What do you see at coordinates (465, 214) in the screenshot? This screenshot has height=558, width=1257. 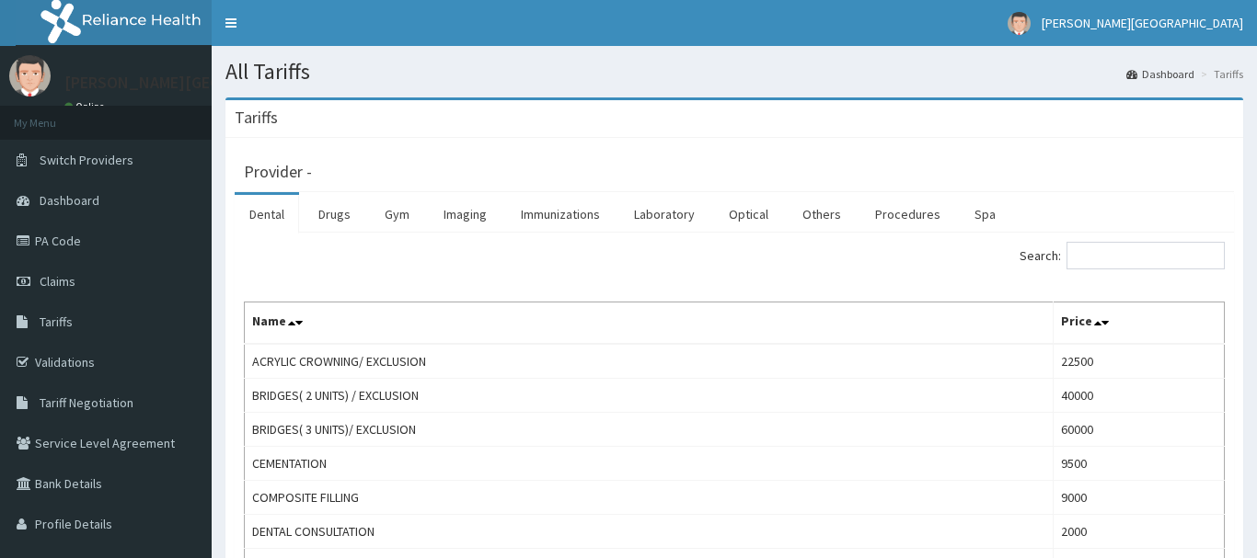 I see `a: Imaging` at bounding box center [465, 214].